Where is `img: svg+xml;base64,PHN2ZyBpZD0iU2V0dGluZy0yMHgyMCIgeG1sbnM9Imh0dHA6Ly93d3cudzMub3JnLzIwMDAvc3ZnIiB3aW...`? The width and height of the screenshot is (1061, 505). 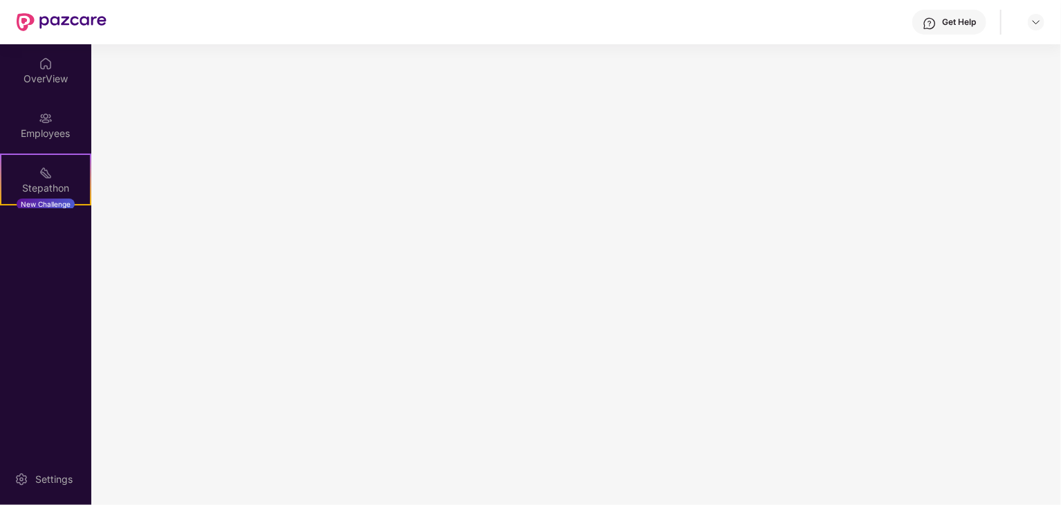 img: svg+xml;base64,PHN2ZyBpZD0iU2V0dGluZy0yMHgyMCIgeG1sbnM9Imh0dHA6Ly93d3cudzMub3JnLzIwMDAvc3ZnIiB3aW... is located at coordinates (21, 479).